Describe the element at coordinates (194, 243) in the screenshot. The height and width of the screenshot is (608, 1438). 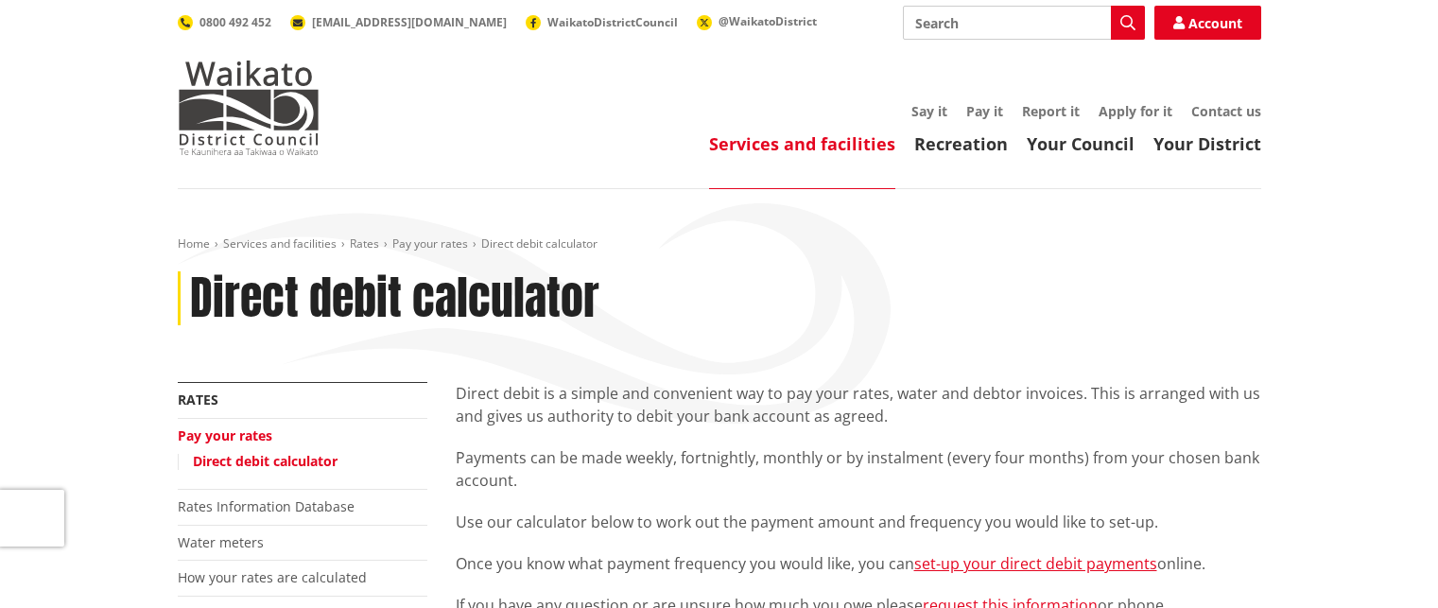
I see `a: Home` at that location.